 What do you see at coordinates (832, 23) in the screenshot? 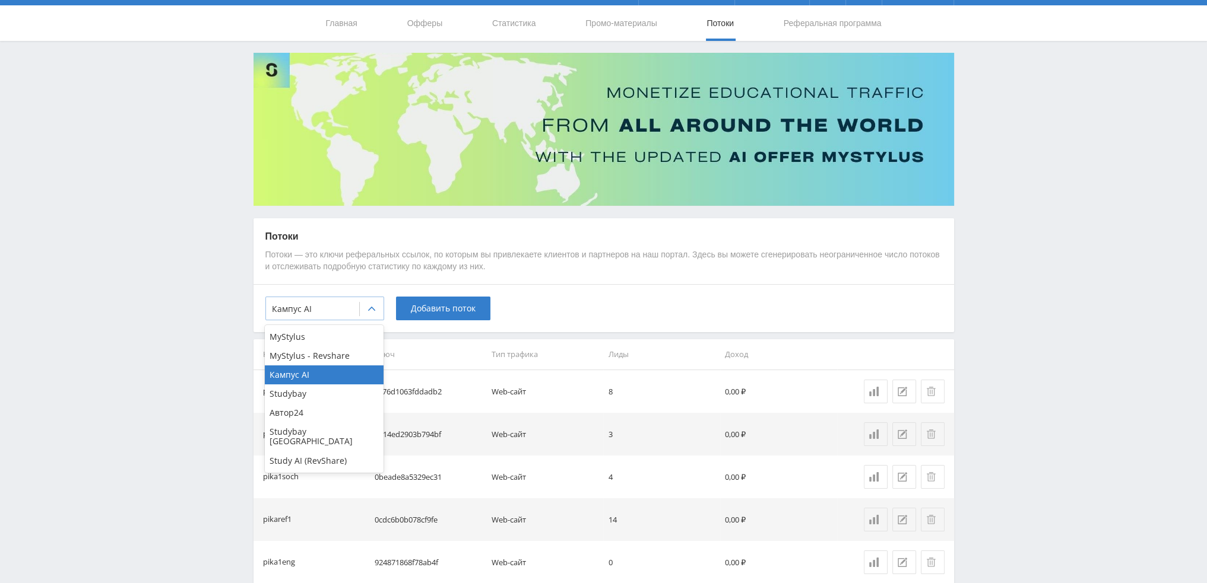
I see `a: Реферальная программа` at bounding box center [832, 23].